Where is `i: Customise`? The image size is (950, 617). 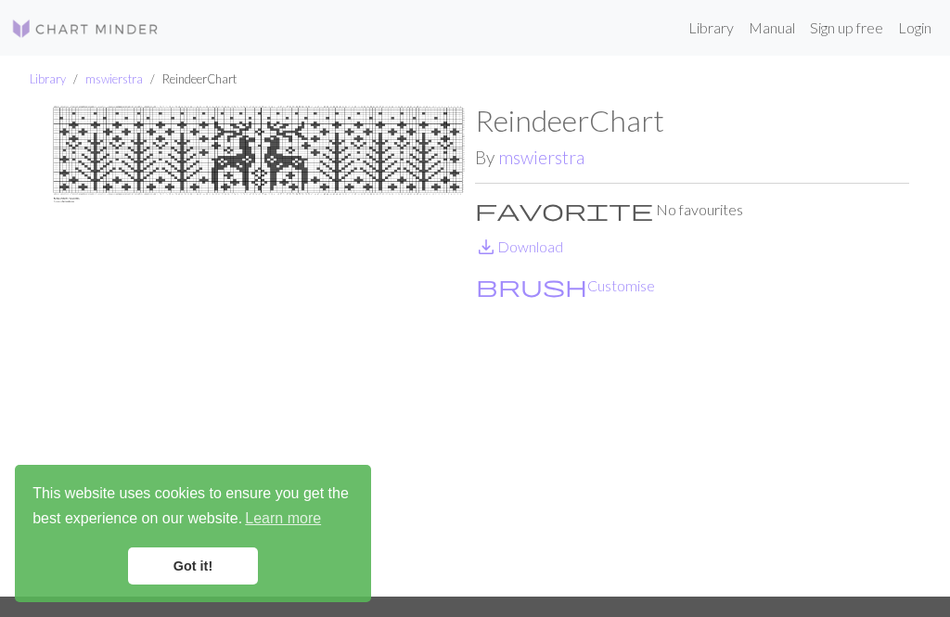
i: Customise is located at coordinates (532, 286).